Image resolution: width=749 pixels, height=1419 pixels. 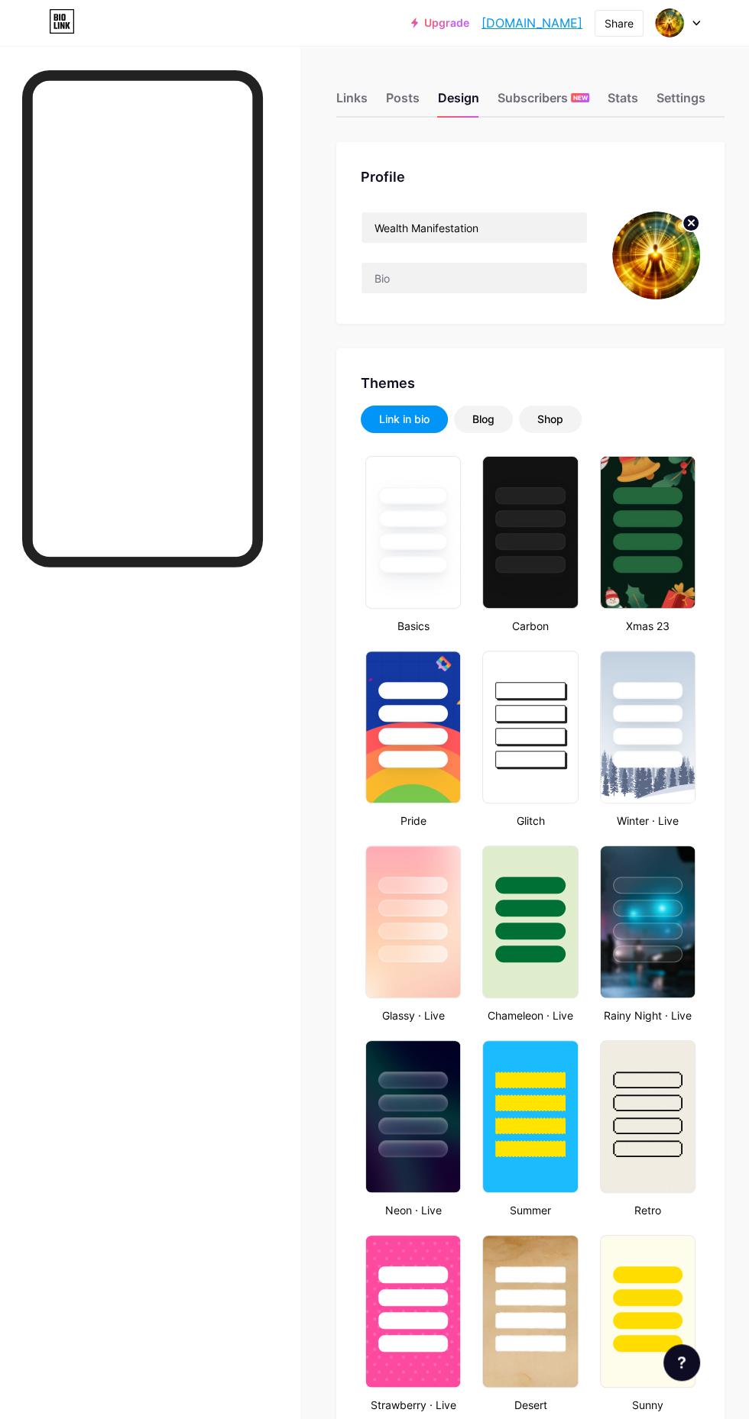 What do you see at coordinates (623, 102) in the screenshot?
I see `div: Stats` at bounding box center [623, 102].